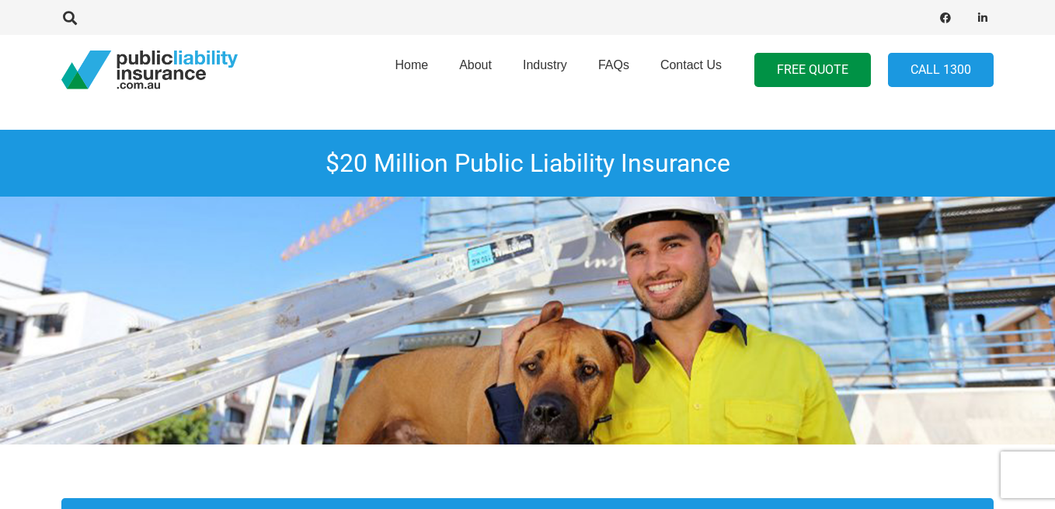  What do you see at coordinates (475, 70) in the screenshot?
I see `a: About` at bounding box center [475, 70].